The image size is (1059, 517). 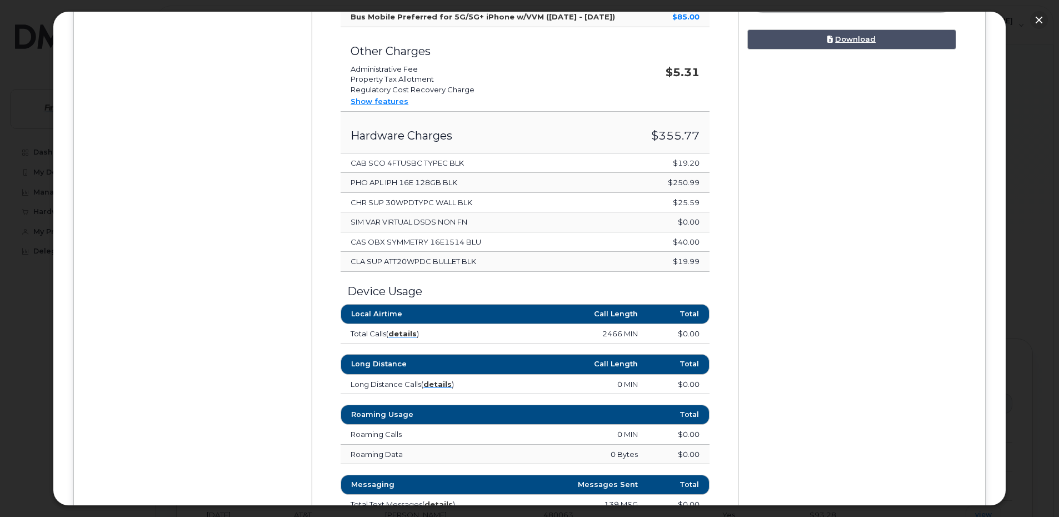 What do you see at coordinates (438, 504) in the screenshot?
I see `strong: details` at bounding box center [438, 504].